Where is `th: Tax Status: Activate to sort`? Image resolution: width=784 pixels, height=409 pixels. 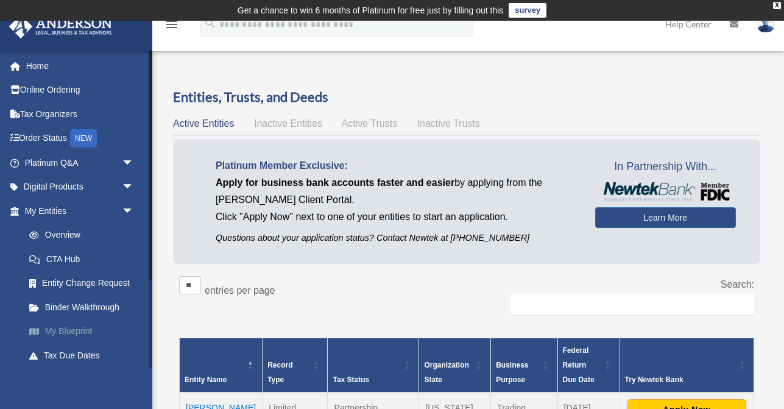 th: Tax Status: Activate to sort is located at coordinates (373, 365).